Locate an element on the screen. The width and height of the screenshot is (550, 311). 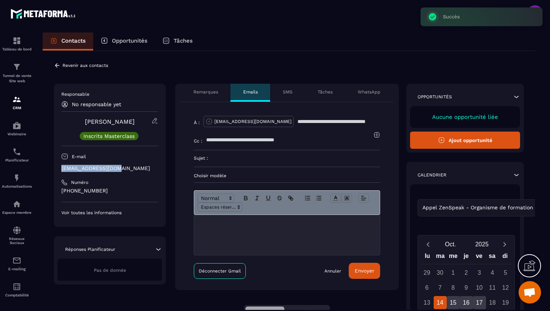
img: scheduler is located at coordinates (17, 152).